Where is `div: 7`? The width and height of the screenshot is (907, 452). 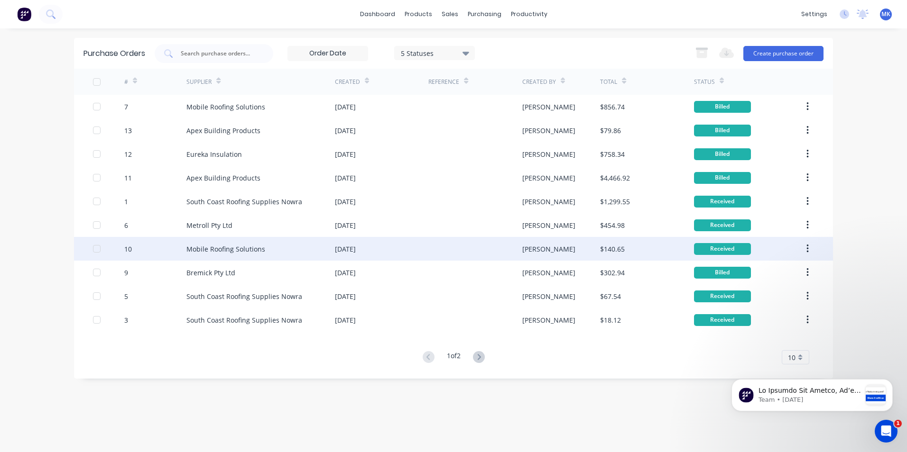
div: 7 is located at coordinates (126, 107).